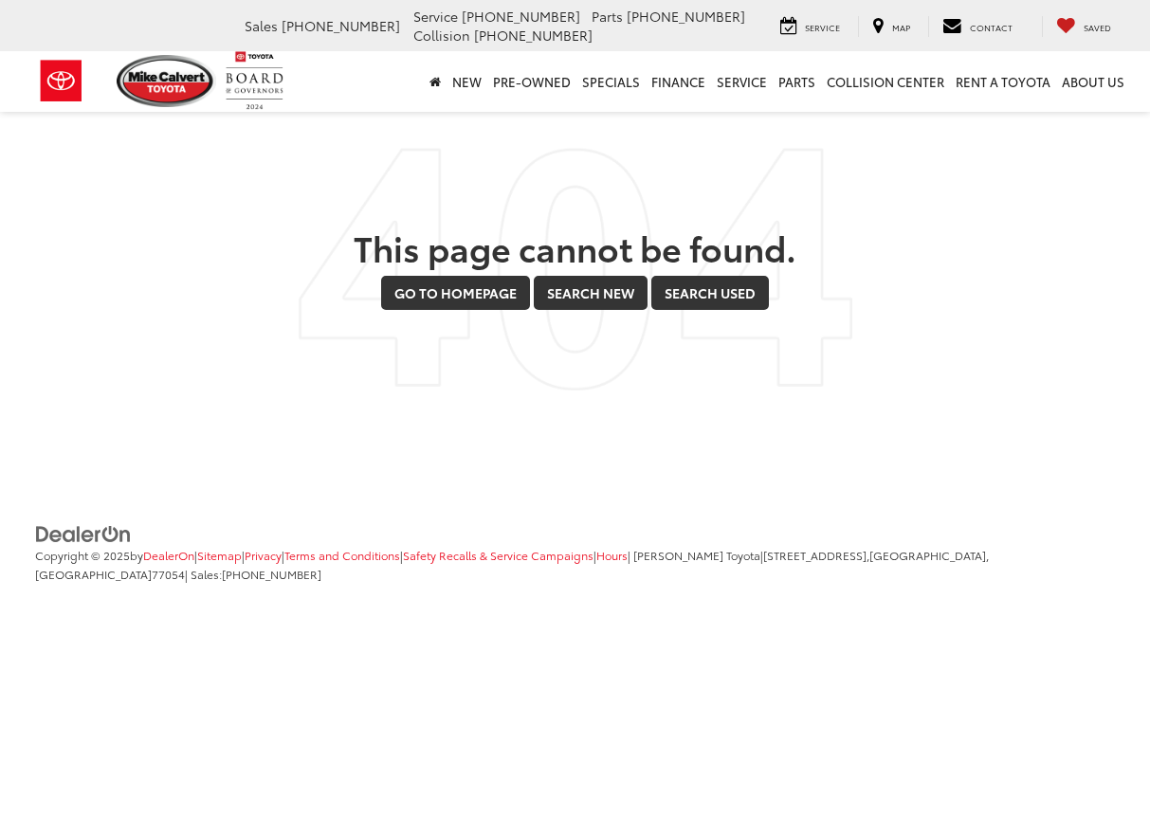  I want to click on a: Pre-Owned, so click(532, 82).